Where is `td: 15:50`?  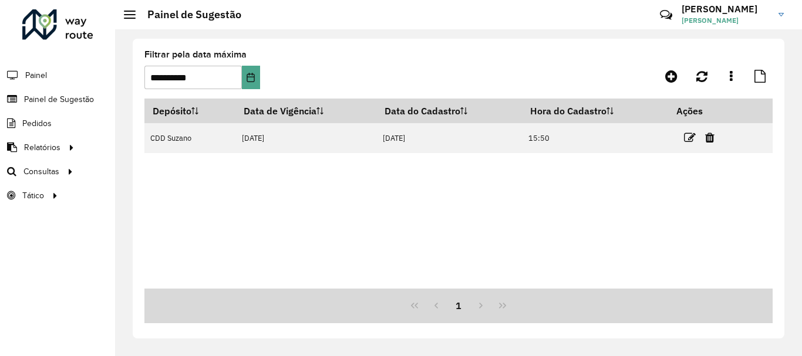 td: 15:50 is located at coordinates (595, 138).